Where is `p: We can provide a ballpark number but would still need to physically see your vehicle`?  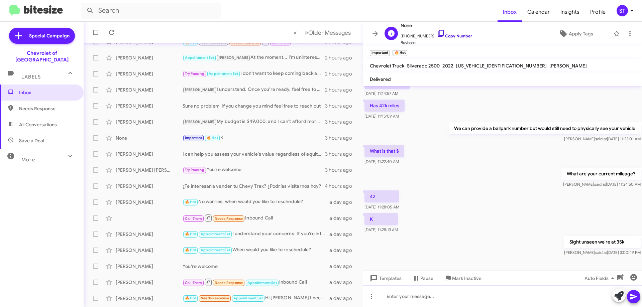 p: We can provide a ballpark number but would still need to physically see your vehicle is located at coordinates (545, 128).